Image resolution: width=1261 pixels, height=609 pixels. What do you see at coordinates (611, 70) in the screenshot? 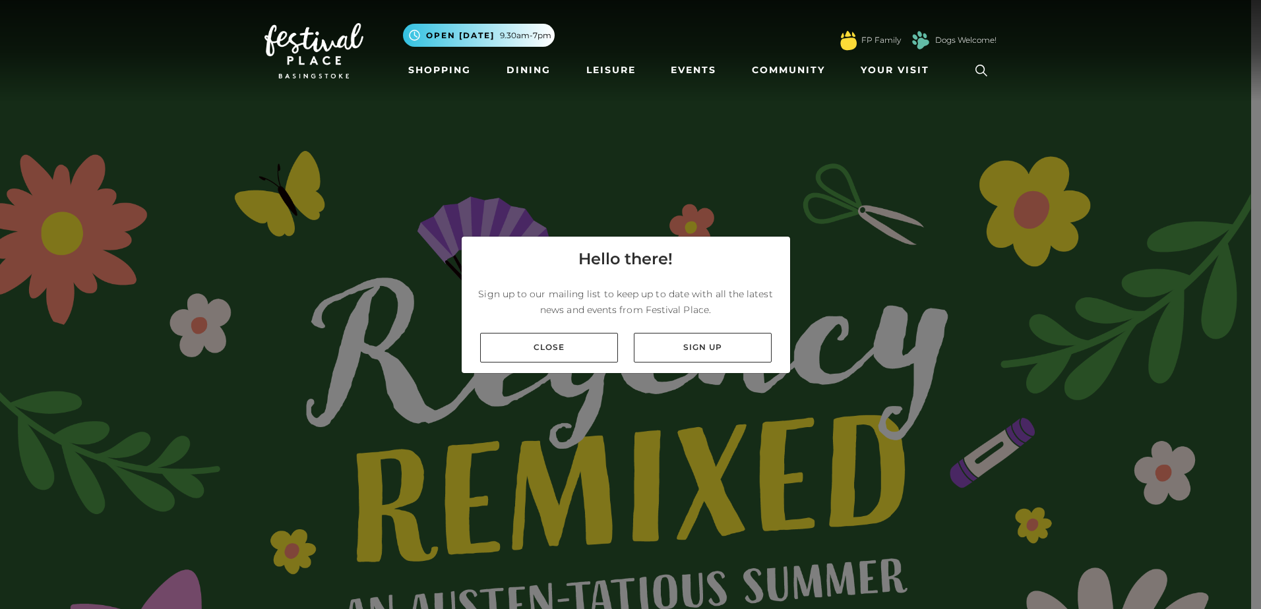
I see `a: Leisure` at bounding box center [611, 70].